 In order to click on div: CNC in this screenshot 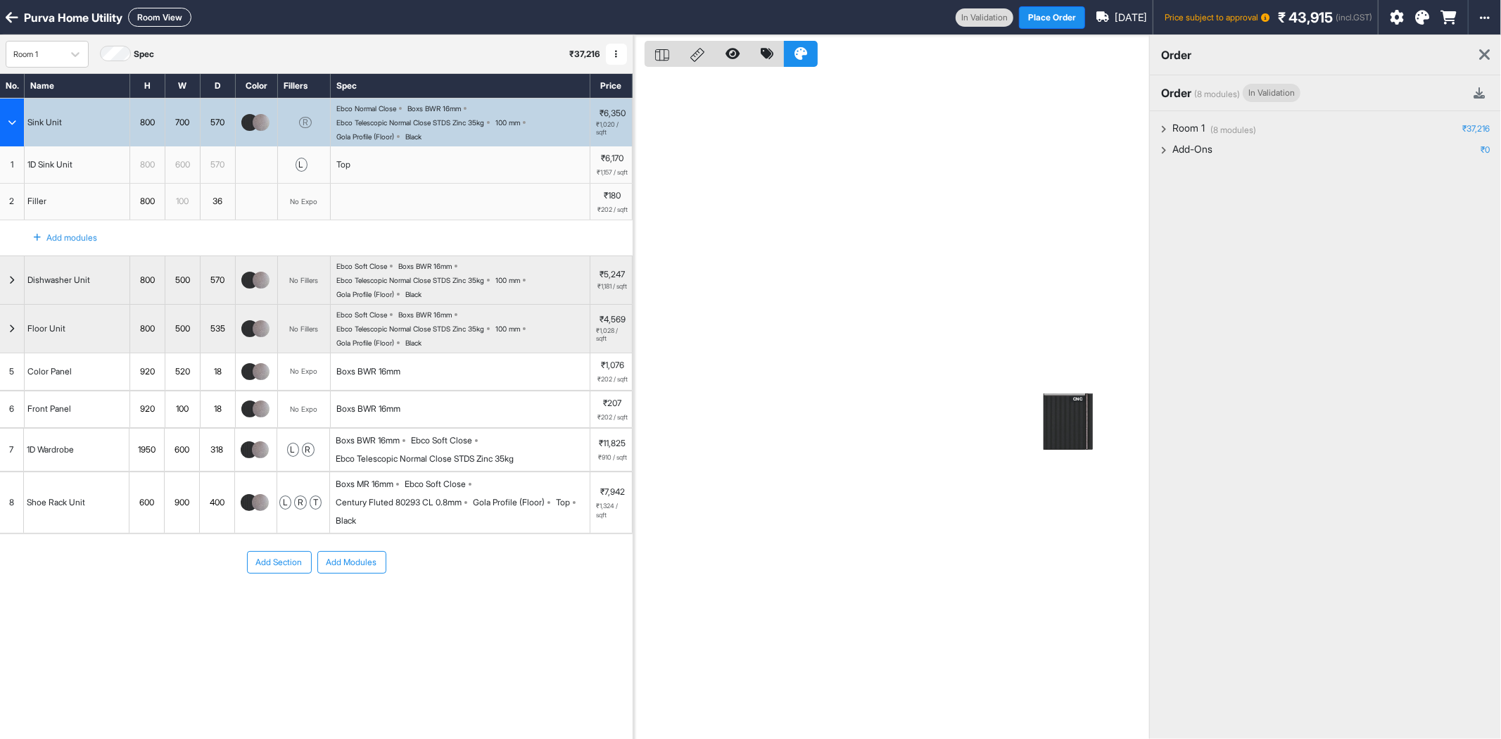, I will do `click(1078, 399)`.